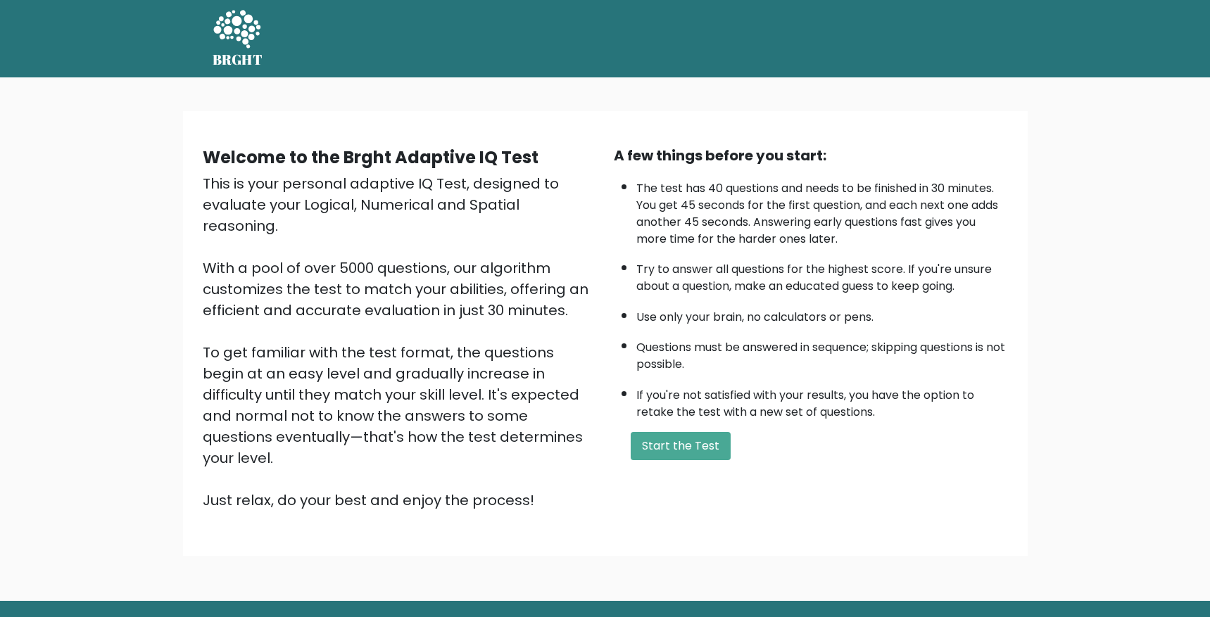  Describe the element at coordinates (822, 210) in the screenshot. I see `li: The test has 40 questions and needs to be finished in 30 minutes. You get 45 seconds for the firs...` at that location.